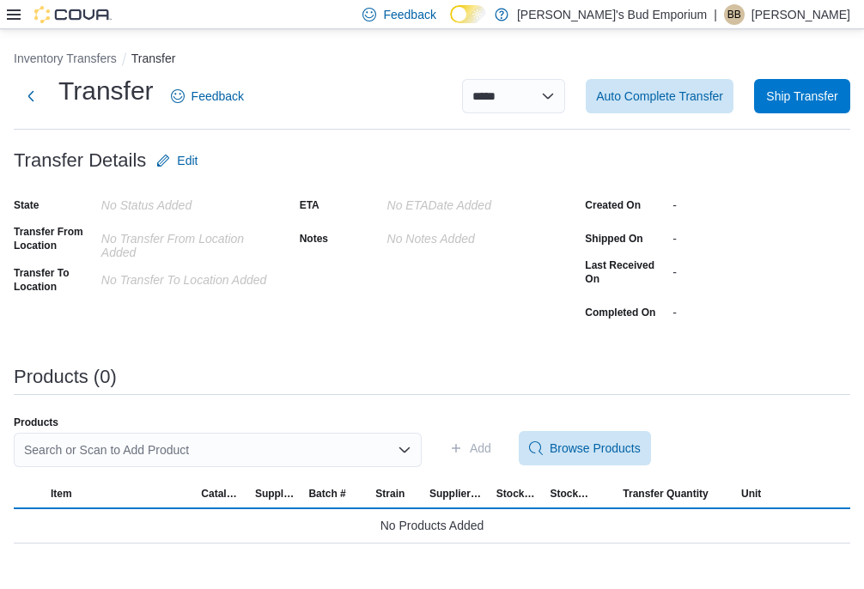  I want to click on button: Transfer Quantity, so click(666, 494).